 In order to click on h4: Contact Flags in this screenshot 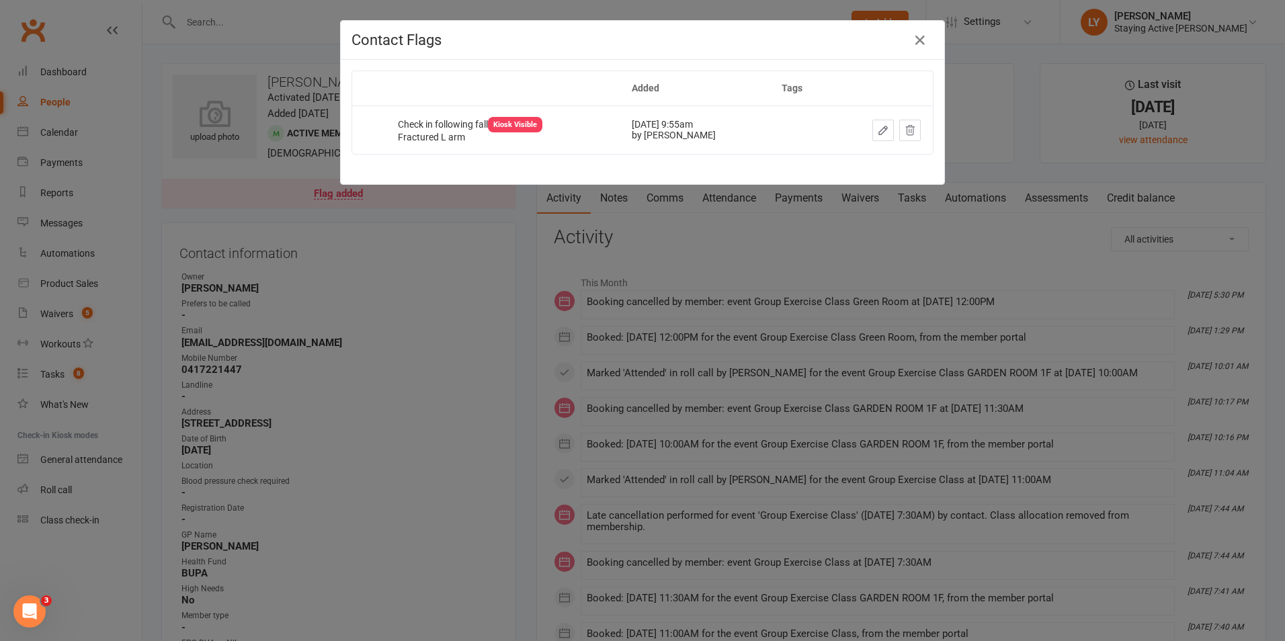, I will do `click(642, 40)`.